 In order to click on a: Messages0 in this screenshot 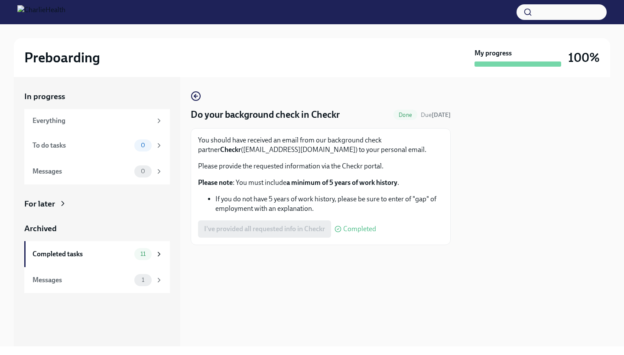, I will do `click(97, 172)`.